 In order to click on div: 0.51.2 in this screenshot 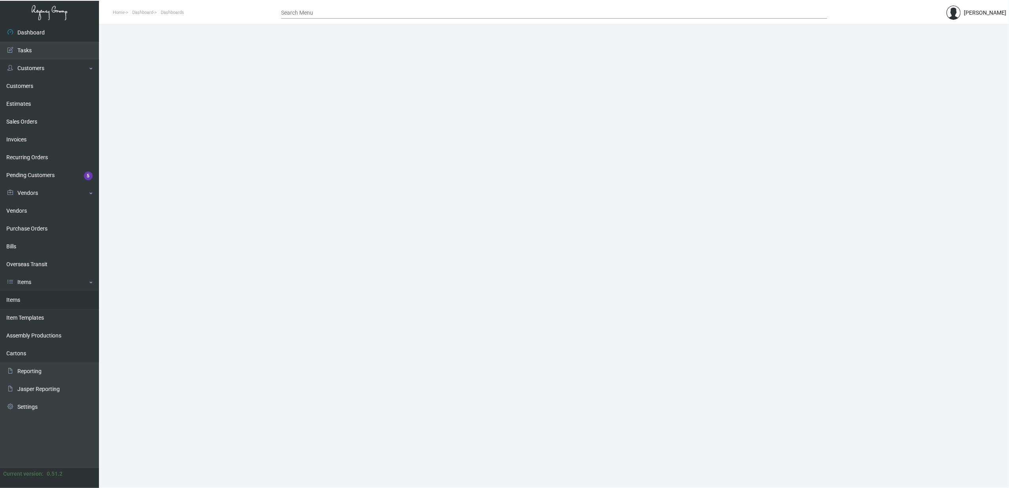, I will do `click(55, 473)`.